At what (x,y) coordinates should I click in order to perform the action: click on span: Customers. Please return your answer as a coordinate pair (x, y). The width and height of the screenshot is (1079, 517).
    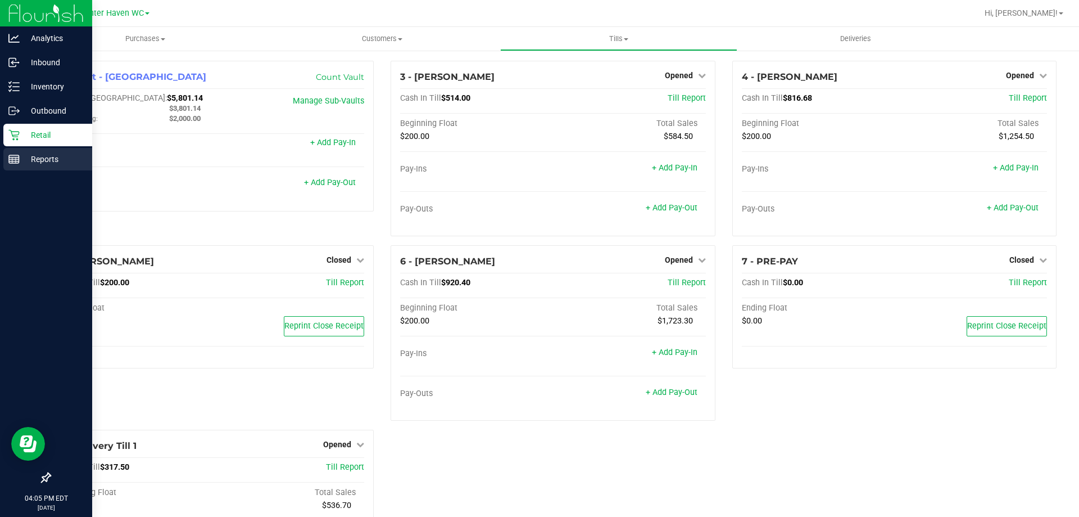
    Looking at the image, I should click on (382, 39).